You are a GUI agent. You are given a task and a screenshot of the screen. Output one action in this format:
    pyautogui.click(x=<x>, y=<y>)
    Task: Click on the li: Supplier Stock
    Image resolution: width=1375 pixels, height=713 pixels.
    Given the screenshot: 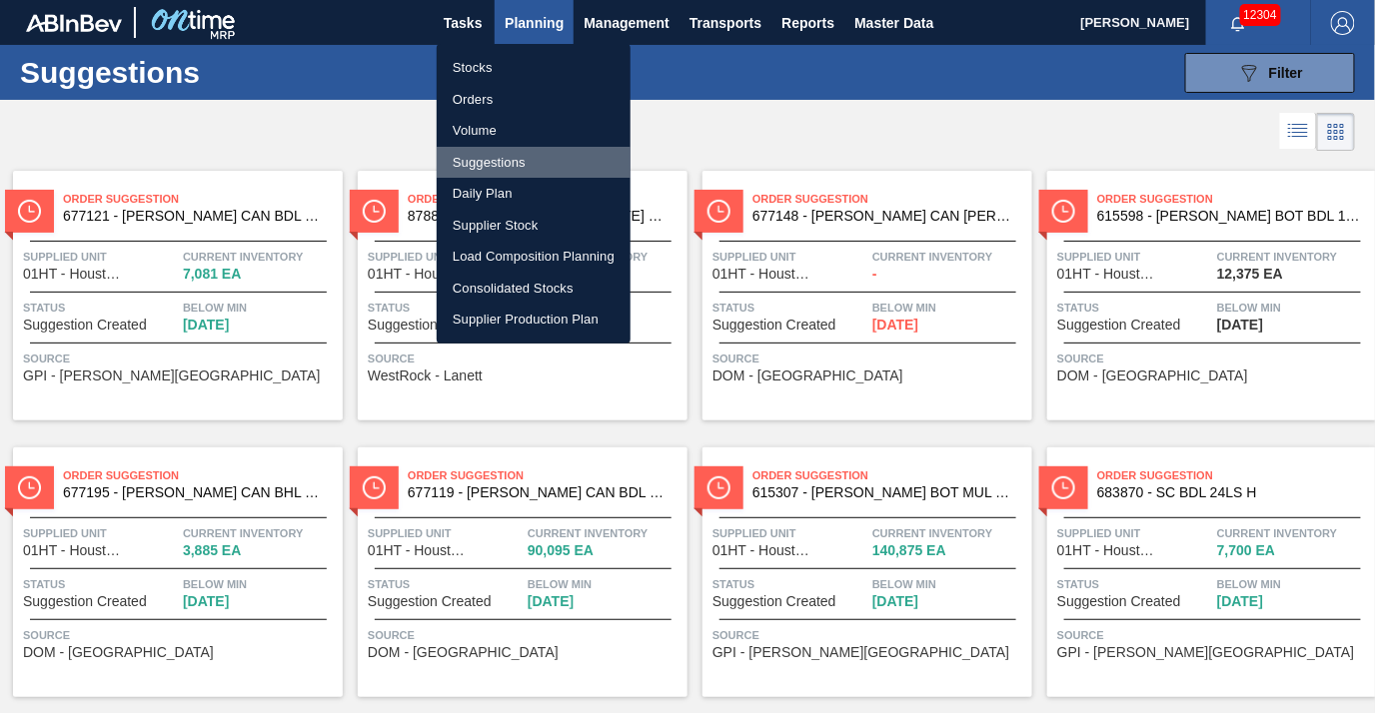 What is the action you would take?
    pyautogui.click(x=534, y=226)
    